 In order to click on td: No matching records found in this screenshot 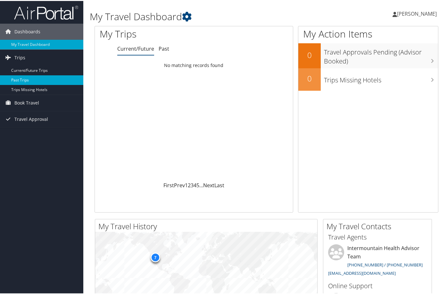, I will do `click(194, 64)`.